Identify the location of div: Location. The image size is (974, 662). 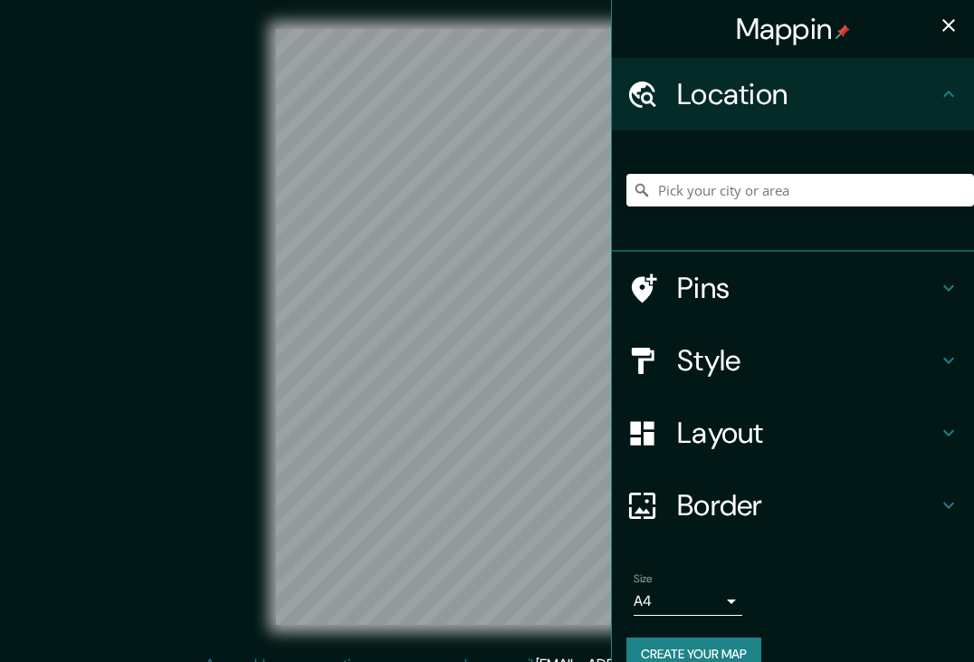
(793, 94).